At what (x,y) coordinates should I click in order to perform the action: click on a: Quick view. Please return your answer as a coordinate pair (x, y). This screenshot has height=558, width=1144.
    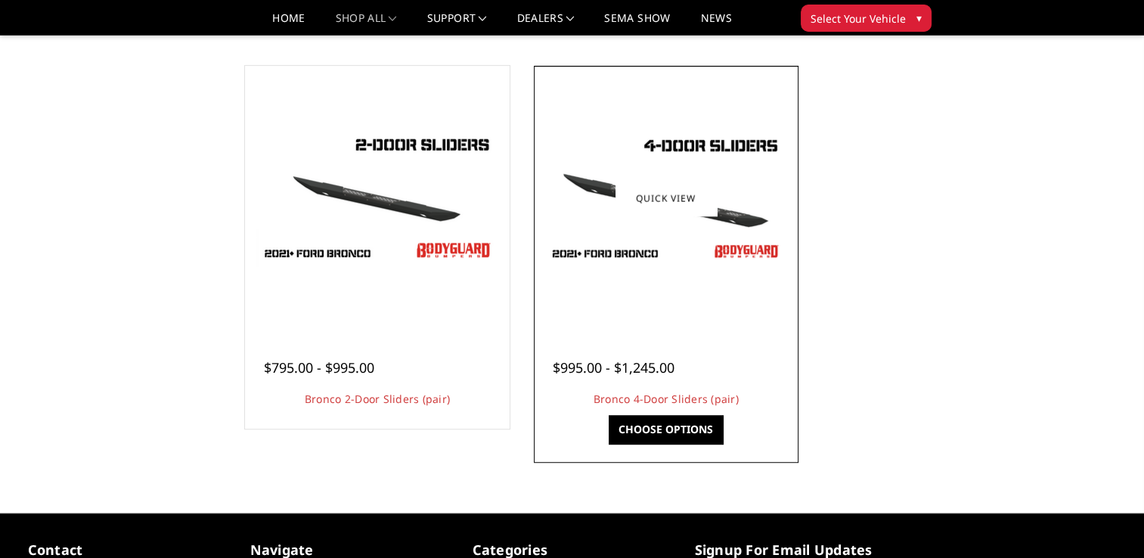
    Looking at the image, I should click on (666, 197).